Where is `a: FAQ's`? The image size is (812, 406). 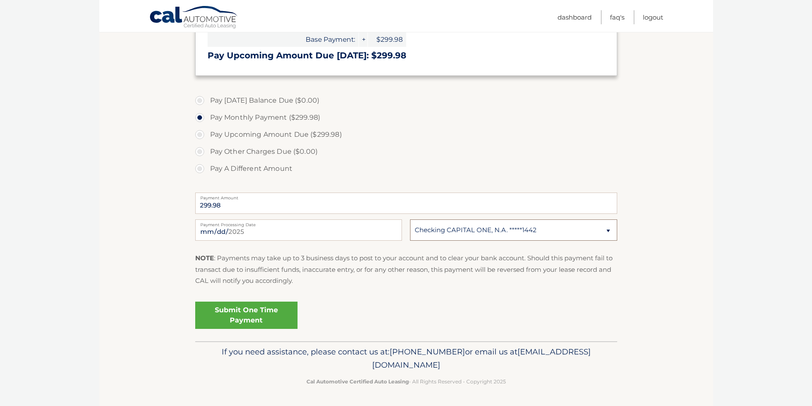 a: FAQ's is located at coordinates (617, 17).